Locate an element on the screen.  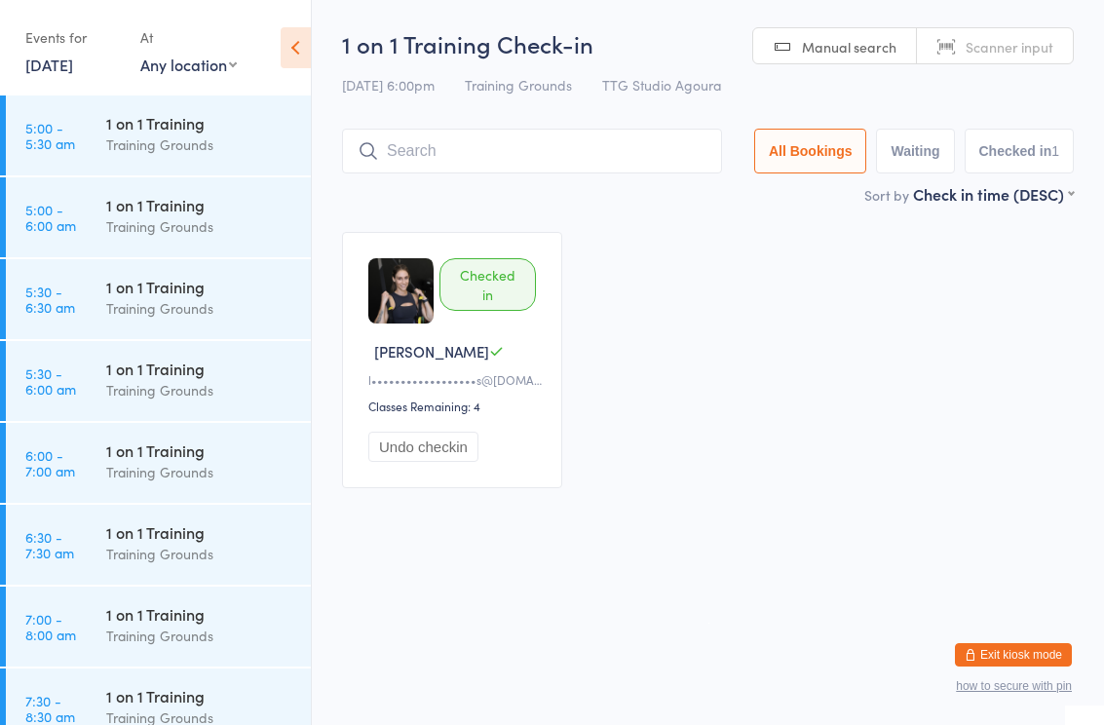
time: 5:00 - 6:00 am is located at coordinates (51, 217).